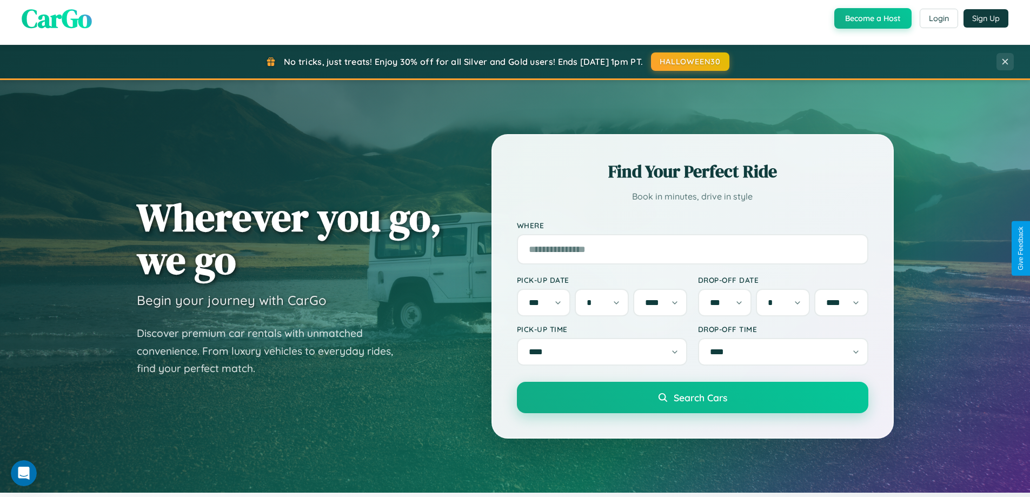 Image resolution: width=1030 pixels, height=497 pixels. I want to click on label: Drop-off Date, so click(783, 279).